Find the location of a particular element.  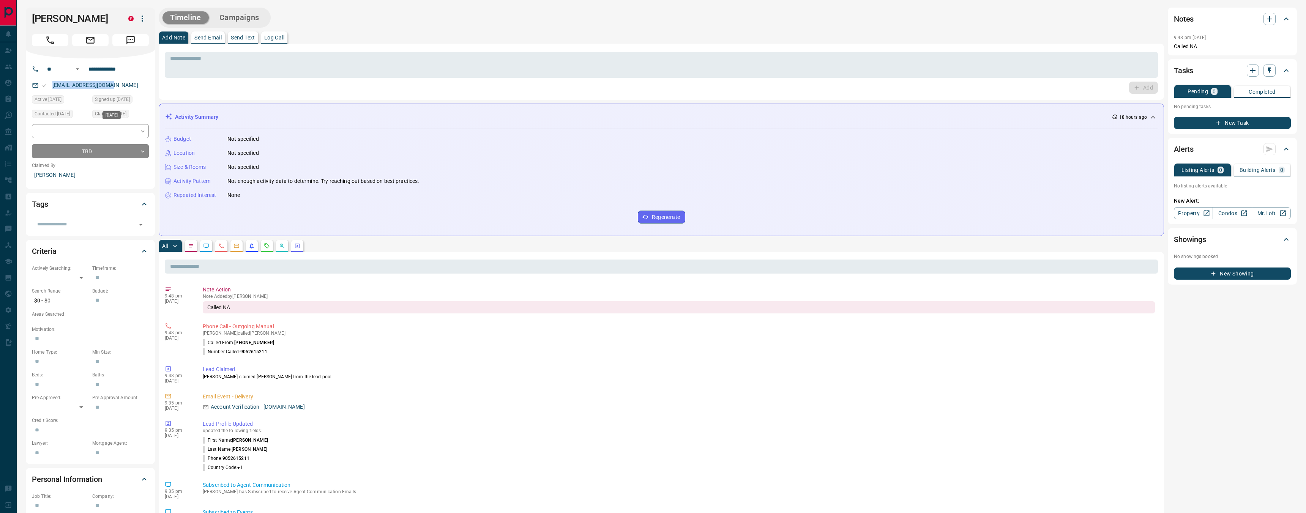

div: Showings is located at coordinates (1232, 240).